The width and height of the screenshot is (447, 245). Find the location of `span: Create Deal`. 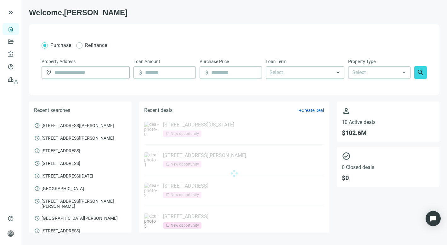

span: Create Deal is located at coordinates (313, 110).